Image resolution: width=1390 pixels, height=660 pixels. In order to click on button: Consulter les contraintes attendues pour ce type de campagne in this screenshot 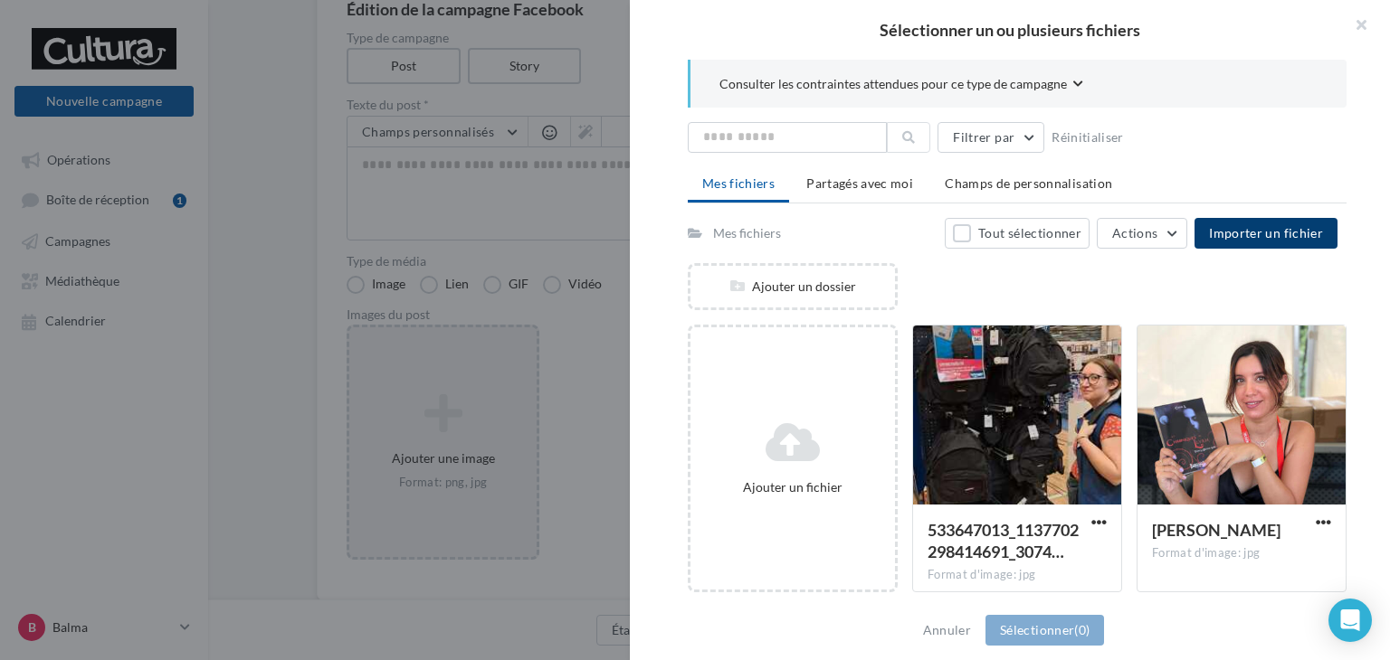, I will do `click(901, 85)`.